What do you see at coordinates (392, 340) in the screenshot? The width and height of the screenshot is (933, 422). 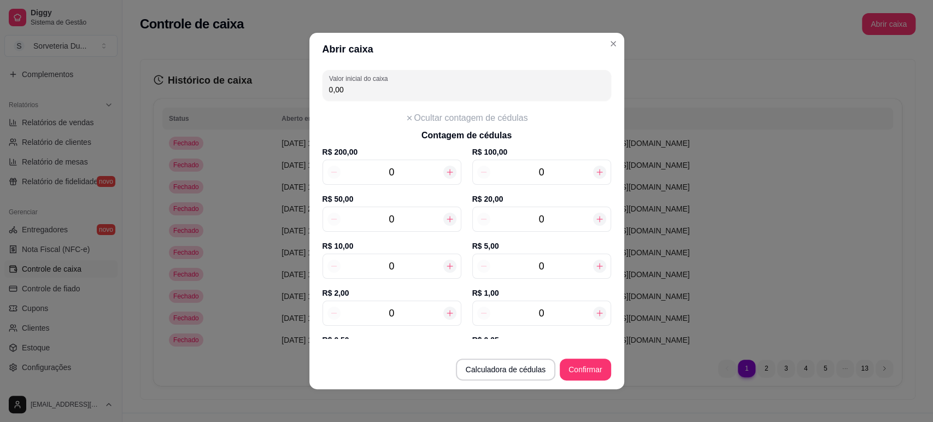 I see `label: R$ 0,50` at bounding box center [392, 340].